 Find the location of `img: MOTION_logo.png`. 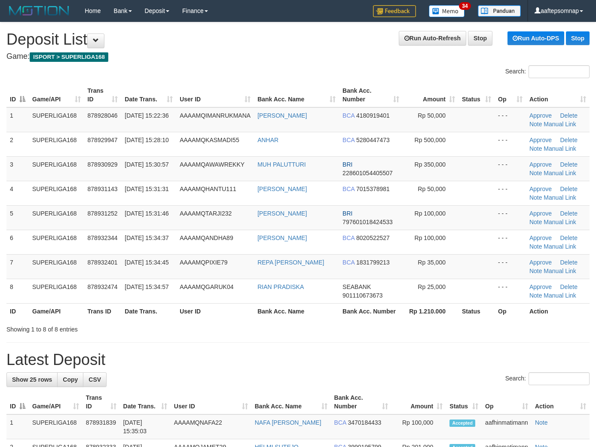

img: MOTION_logo.png is located at coordinates (39, 11).